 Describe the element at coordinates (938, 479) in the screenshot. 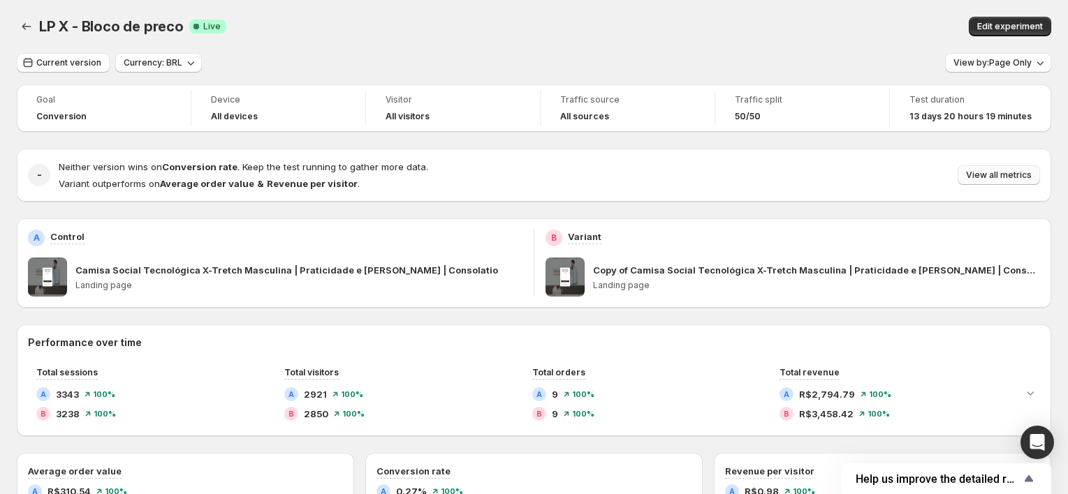

I see `span: Help us improve the detailed report for A/B campaigns` at that location.